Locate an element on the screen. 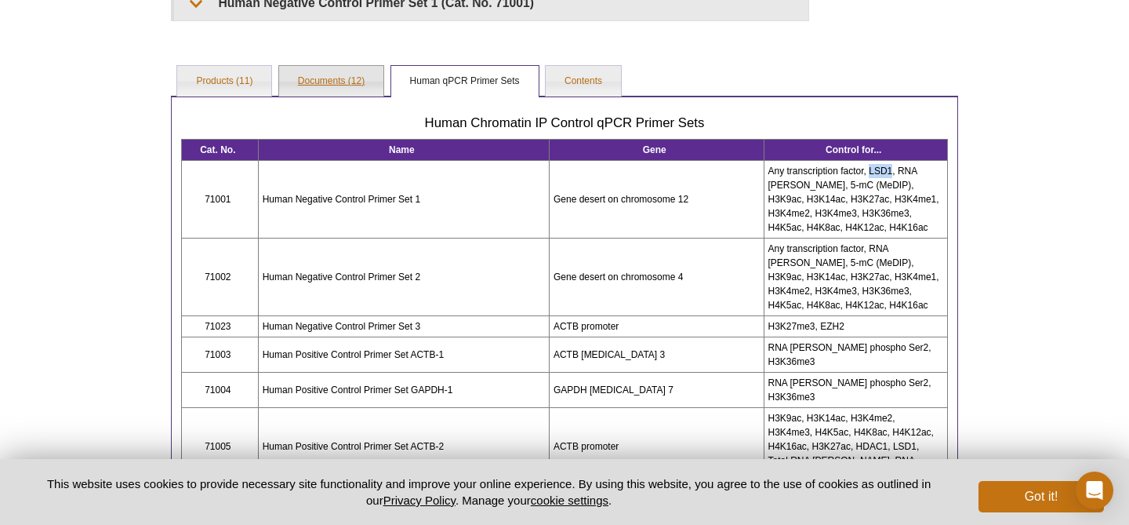 The width and height of the screenshot is (1129, 525). td: Gene desert on chromosome 12 is located at coordinates (656, 198).